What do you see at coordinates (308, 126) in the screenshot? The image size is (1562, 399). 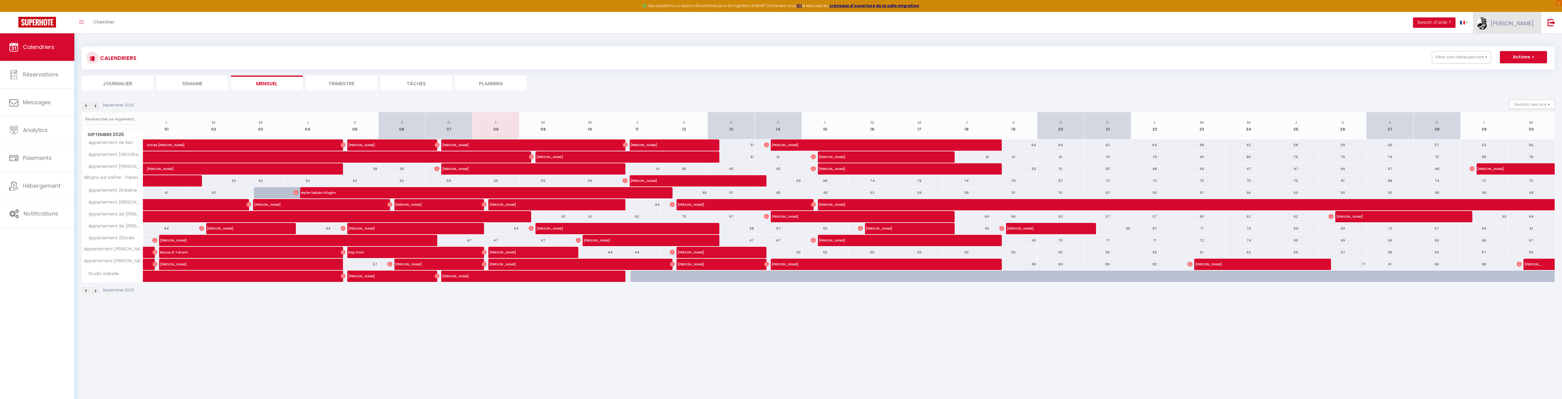 I see `th: 04` at bounding box center [308, 126].